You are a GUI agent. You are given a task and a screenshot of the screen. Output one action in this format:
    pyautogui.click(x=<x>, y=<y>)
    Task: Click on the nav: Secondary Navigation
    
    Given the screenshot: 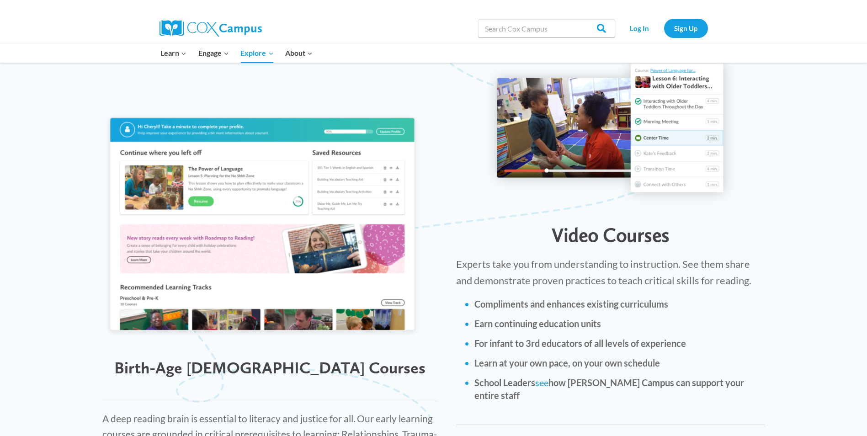 What is the action you would take?
    pyautogui.click(x=664, y=28)
    